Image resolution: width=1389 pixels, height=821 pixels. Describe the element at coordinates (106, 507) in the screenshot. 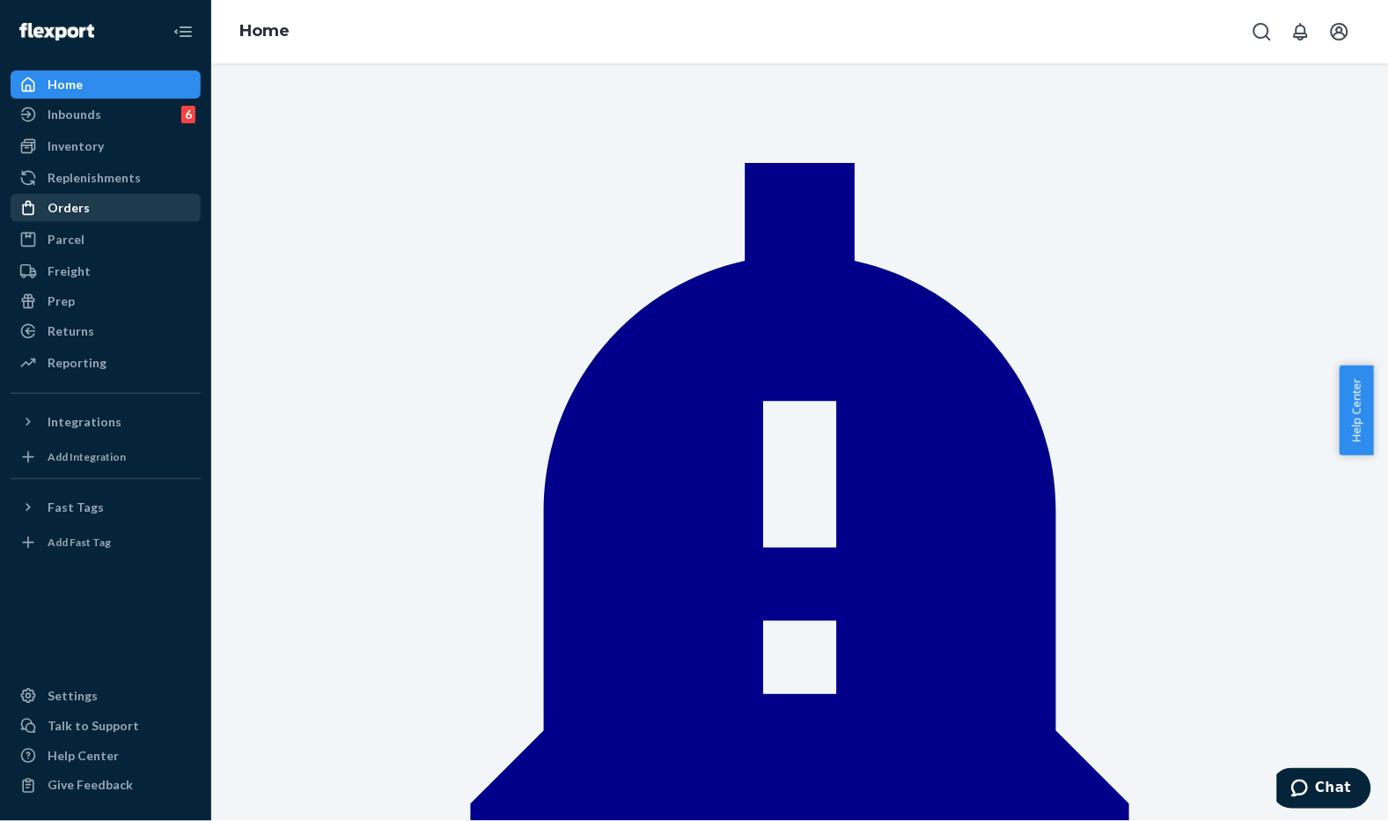

I see `button: Fast Tags` at that location.